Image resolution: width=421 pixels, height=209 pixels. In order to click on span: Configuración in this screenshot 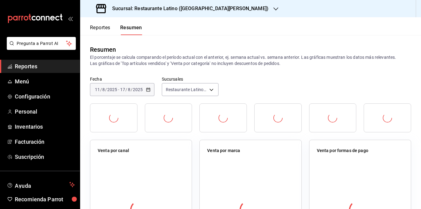, I will do `click(45, 97)`.